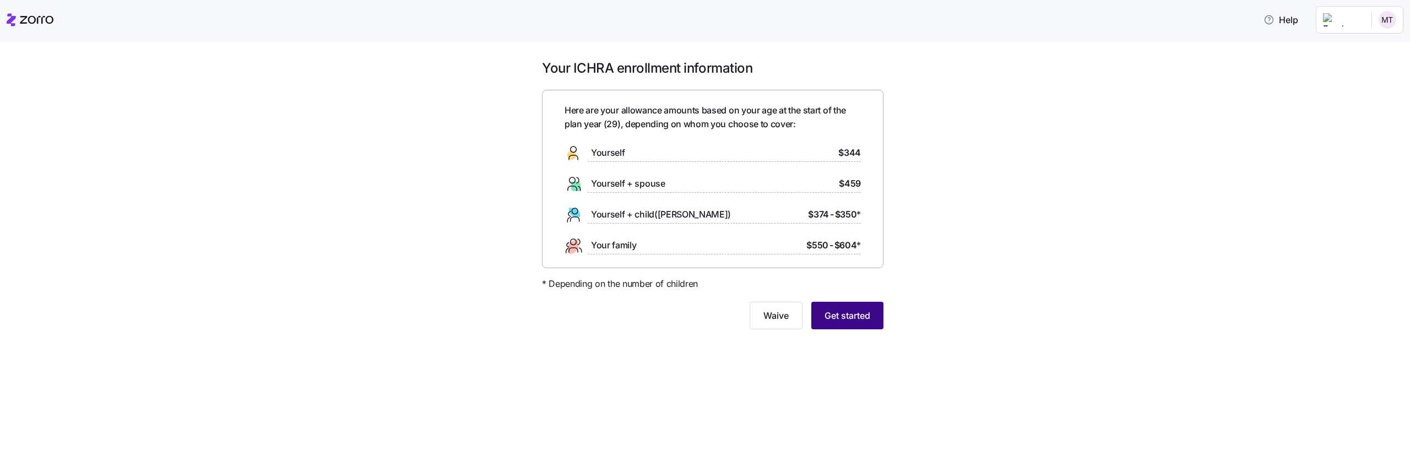  Describe the element at coordinates (847, 316) in the screenshot. I see `span: Get started` at that location.